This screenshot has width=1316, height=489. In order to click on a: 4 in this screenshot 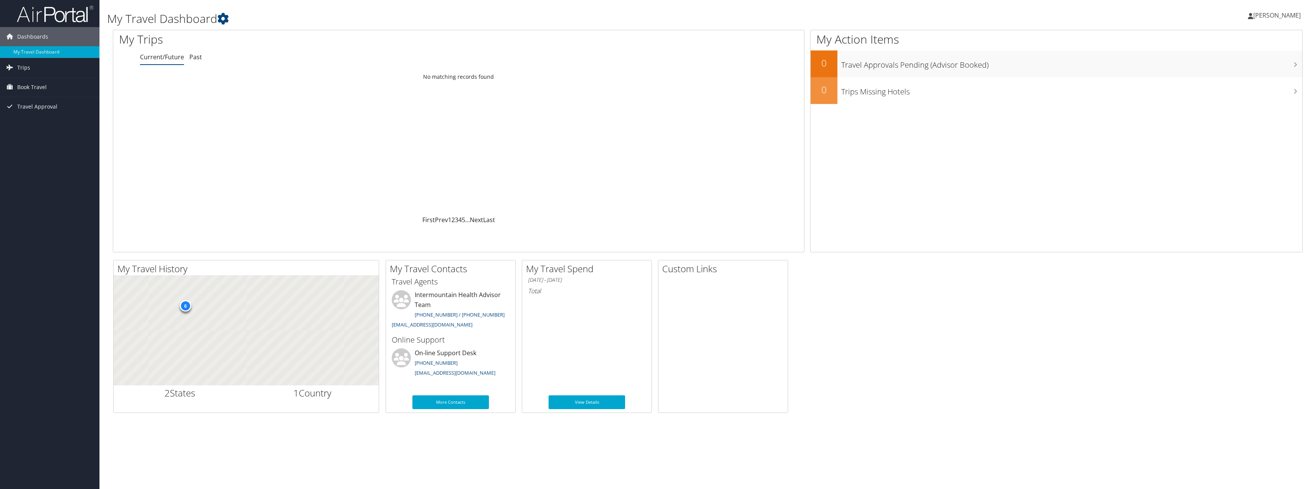, I will do `click(460, 220)`.